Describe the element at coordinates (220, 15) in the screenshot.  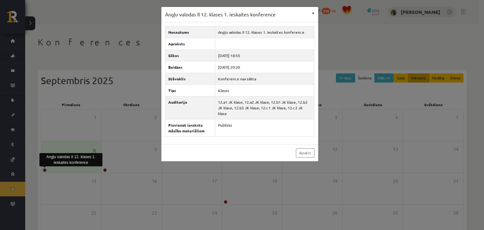
I see `h3: Angļu valodas II 12. klases 1. ieskaites konference` at that location.